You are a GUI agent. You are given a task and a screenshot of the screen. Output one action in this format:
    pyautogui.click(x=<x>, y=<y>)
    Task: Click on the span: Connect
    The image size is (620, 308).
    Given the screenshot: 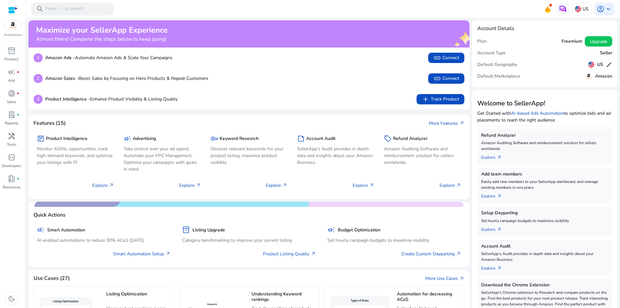 What is the action you would take?
    pyautogui.click(x=446, y=58)
    